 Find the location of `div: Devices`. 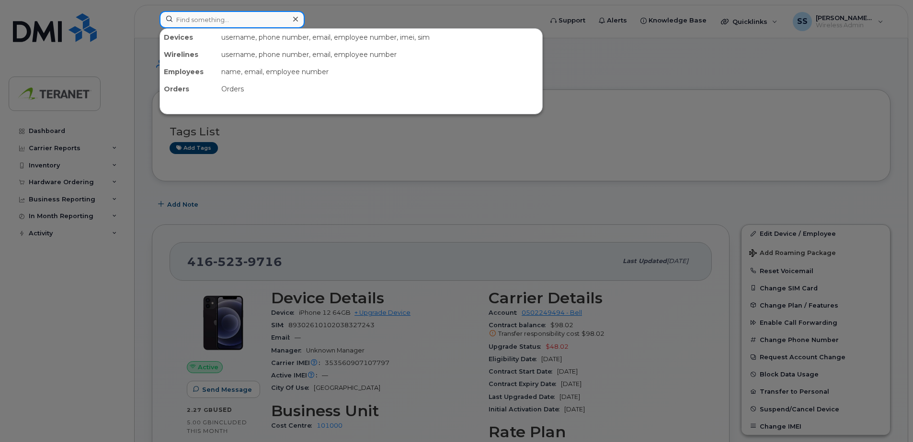

div: Devices is located at coordinates (189, 37).